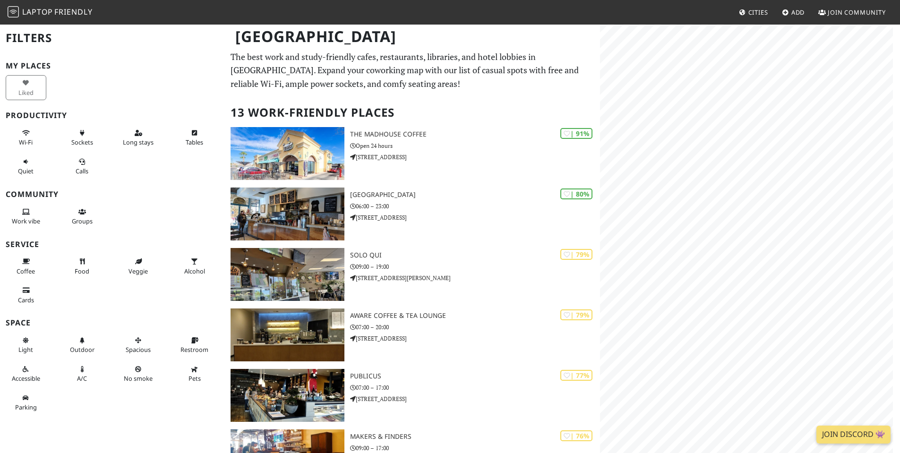 Image resolution: width=900 pixels, height=453 pixels. What do you see at coordinates (475, 146) in the screenshot?
I see `p: Open 24 hours` at bounding box center [475, 146].